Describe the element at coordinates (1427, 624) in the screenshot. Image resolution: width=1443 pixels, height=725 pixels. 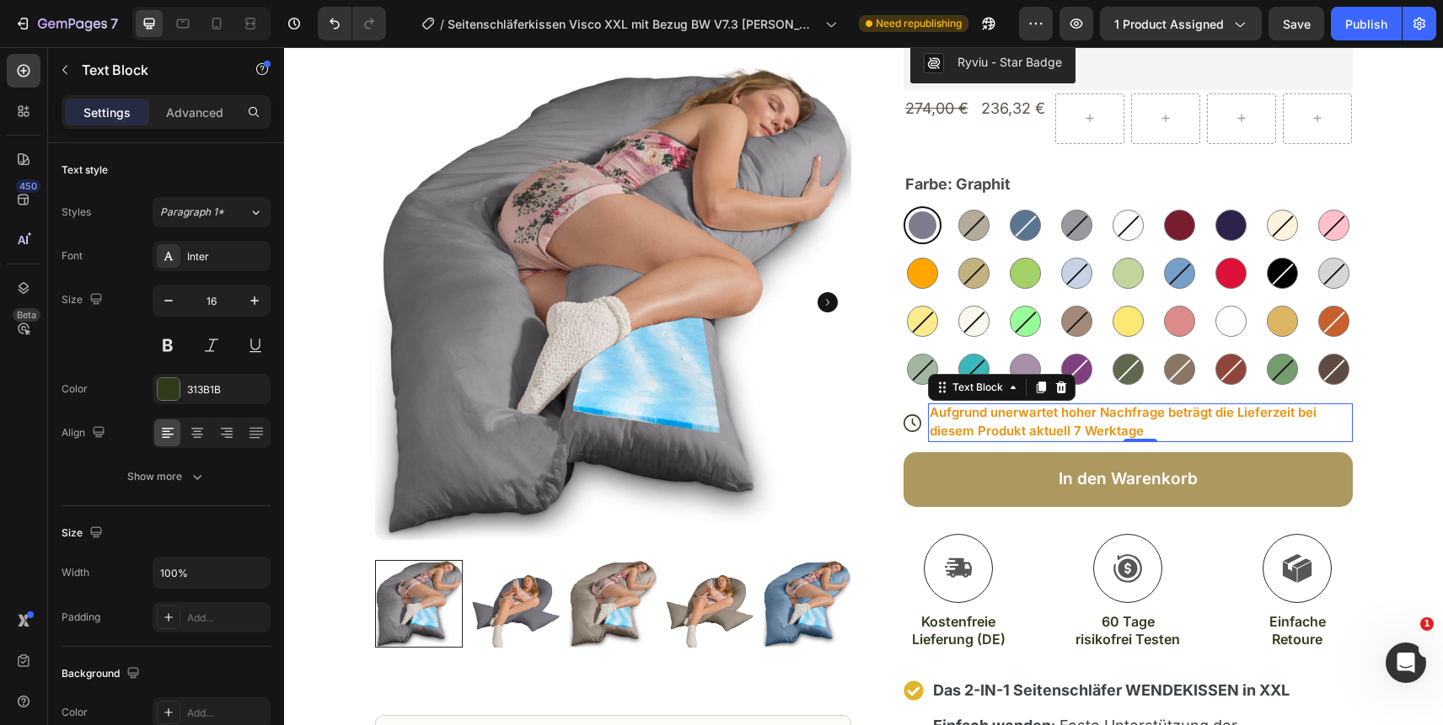
I see `span: 1` at that location.